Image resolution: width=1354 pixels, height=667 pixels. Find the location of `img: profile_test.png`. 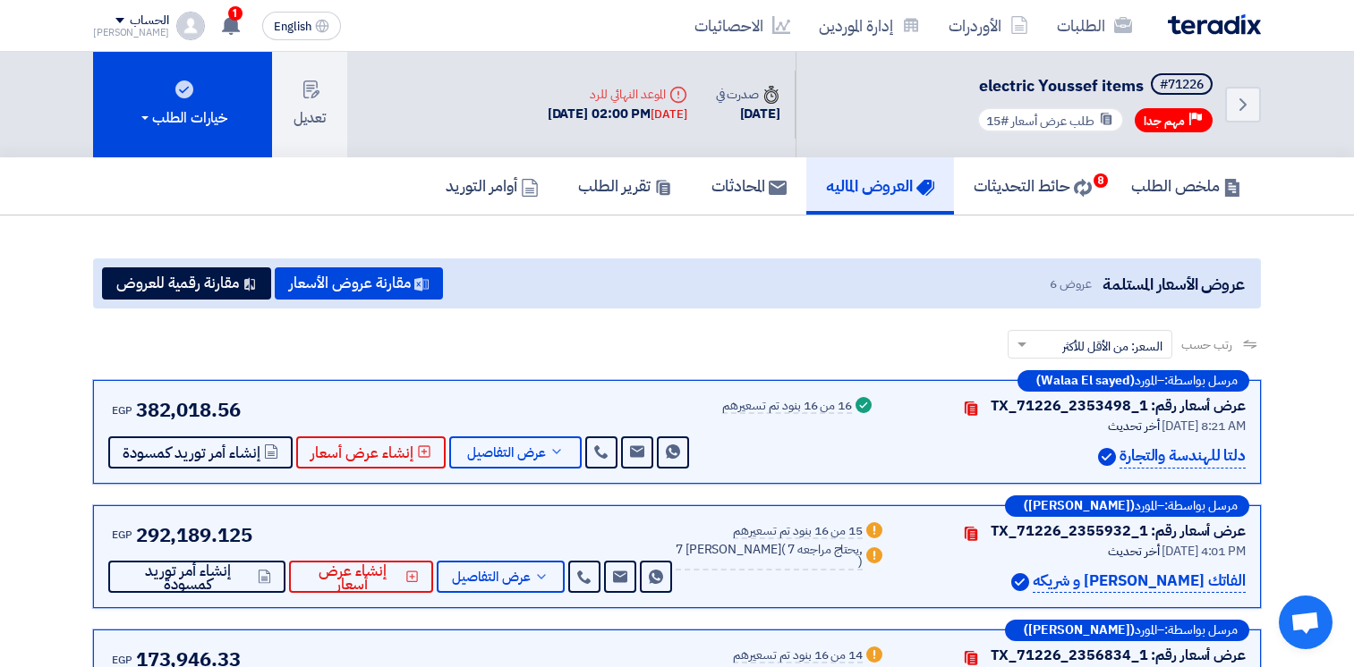

img: profile_test.png is located at coordinates (191, 26).